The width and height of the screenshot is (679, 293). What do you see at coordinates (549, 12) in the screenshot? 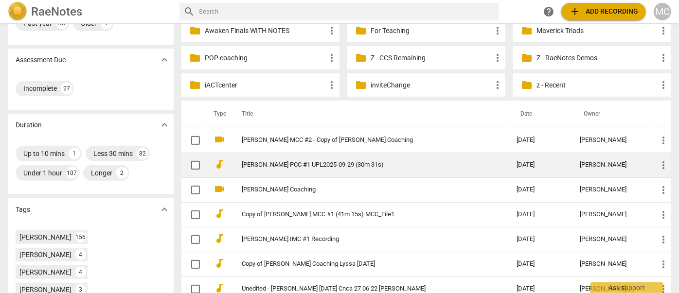
I see `a: Help` at bounding box center [549, 12].